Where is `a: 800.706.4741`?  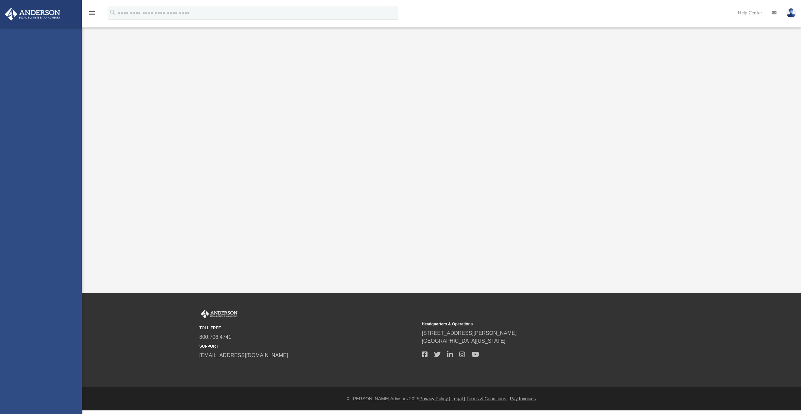 a: 800.706.4741 is located at coordinates (216, 337).